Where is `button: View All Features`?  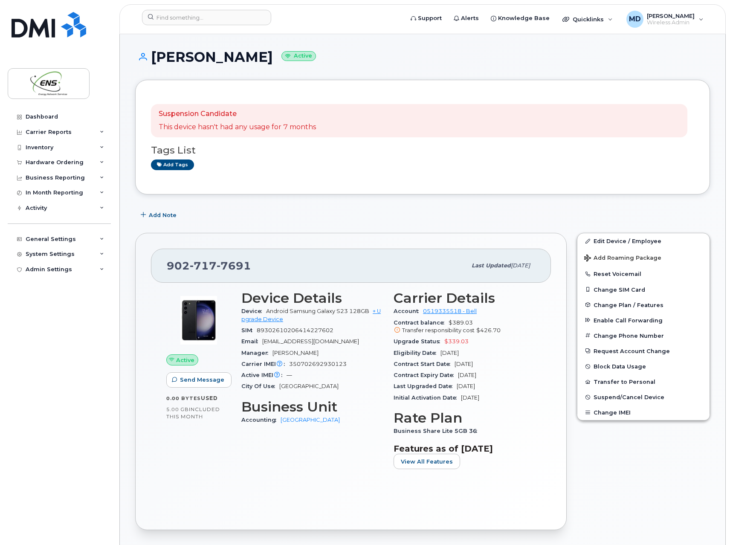 button: View All Features is located at coordinates (427, 461).